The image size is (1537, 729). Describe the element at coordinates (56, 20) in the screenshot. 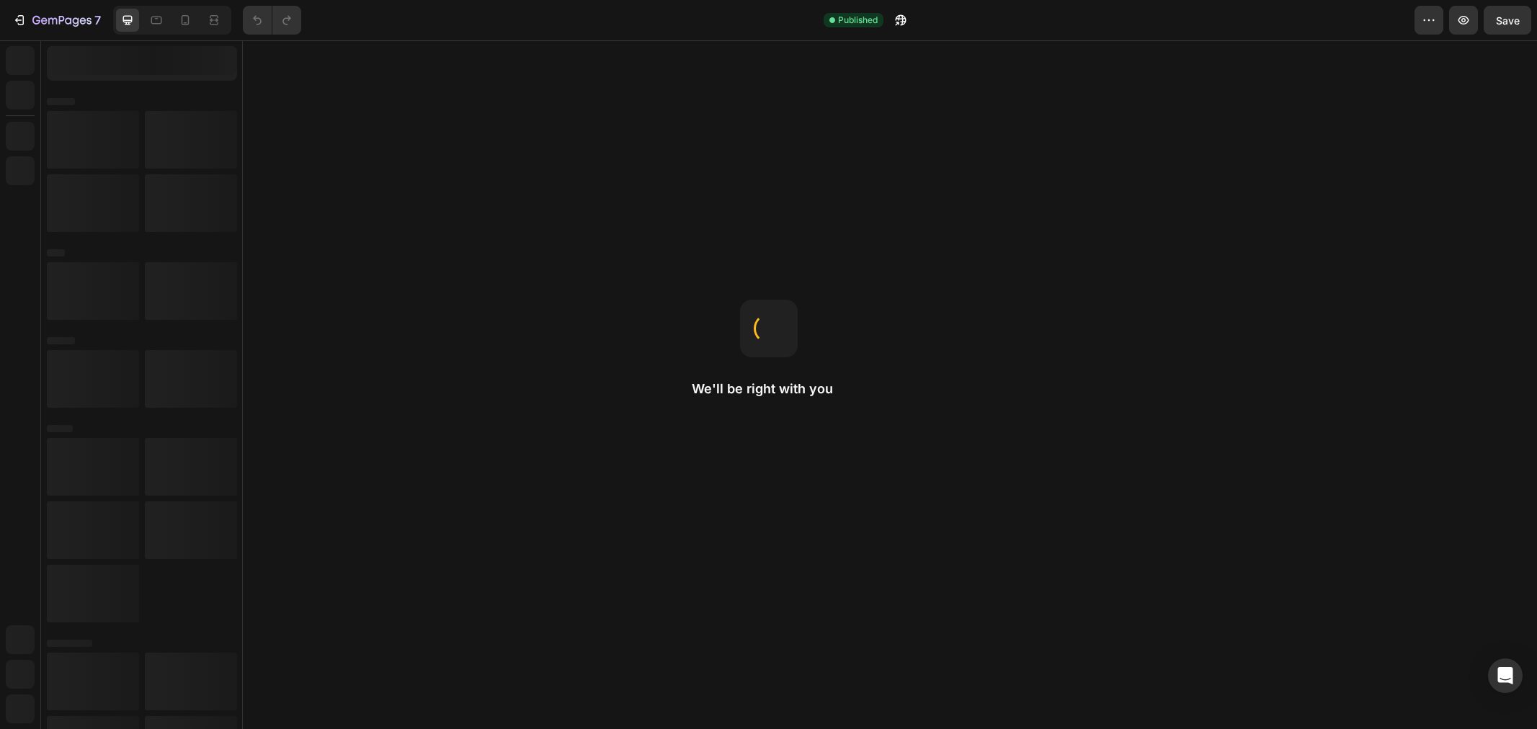

I see `button: 7` at that location.